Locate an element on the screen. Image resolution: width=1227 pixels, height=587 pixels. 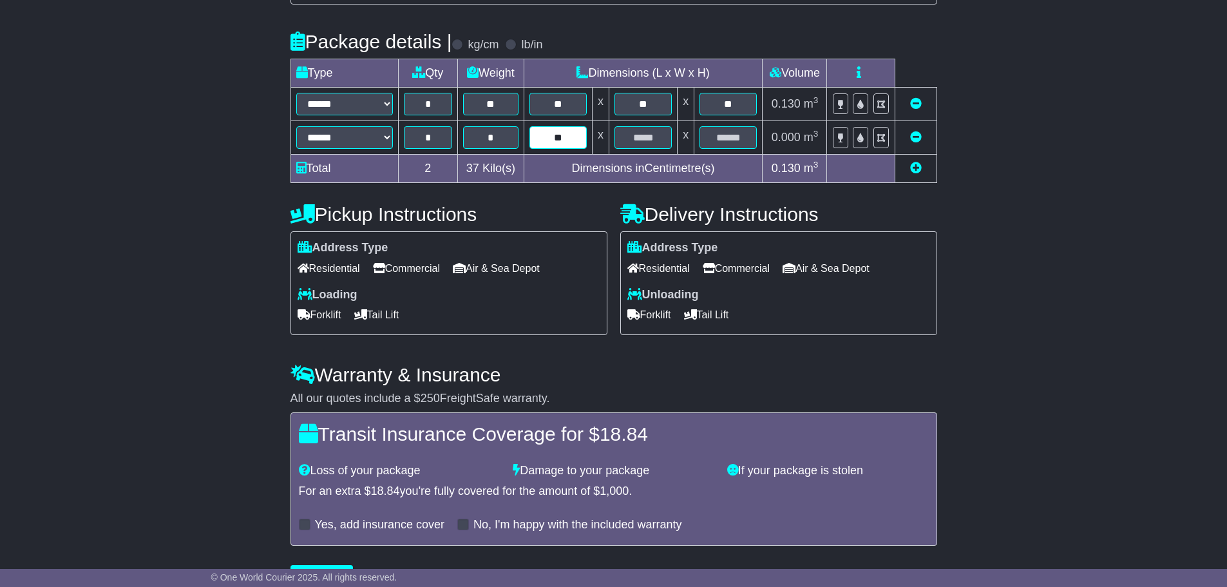
label: Unloading is located at coordinates (663, 295).